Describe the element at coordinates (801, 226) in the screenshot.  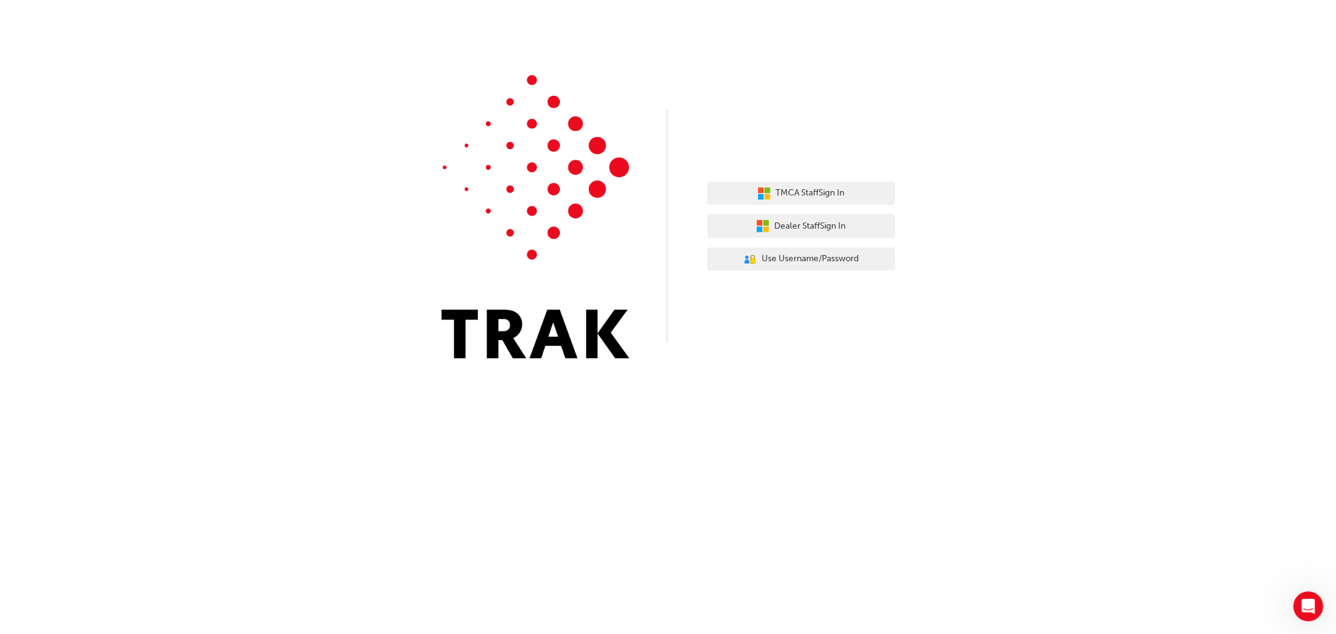
I see `button: Dealer StaffSign In` at that location.